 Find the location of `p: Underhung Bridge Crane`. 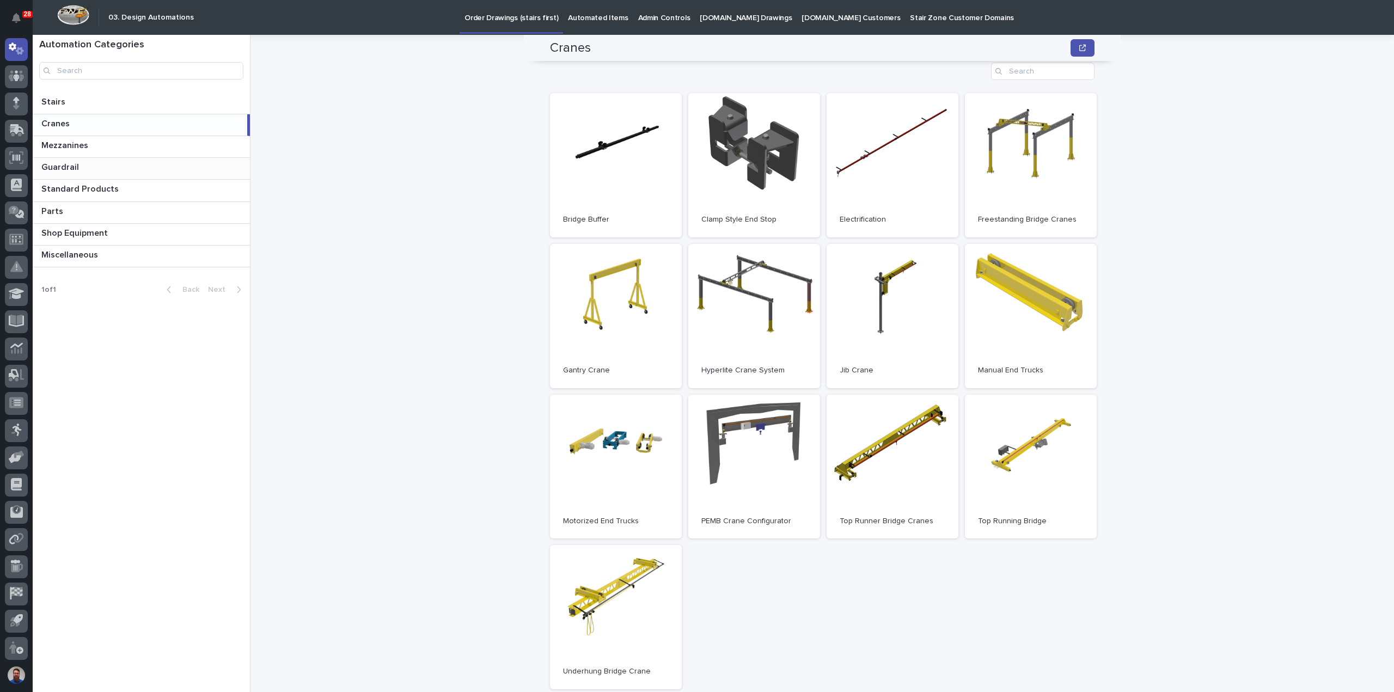

p: Underhung Bridge Crane is located at coordinates (616, 671).